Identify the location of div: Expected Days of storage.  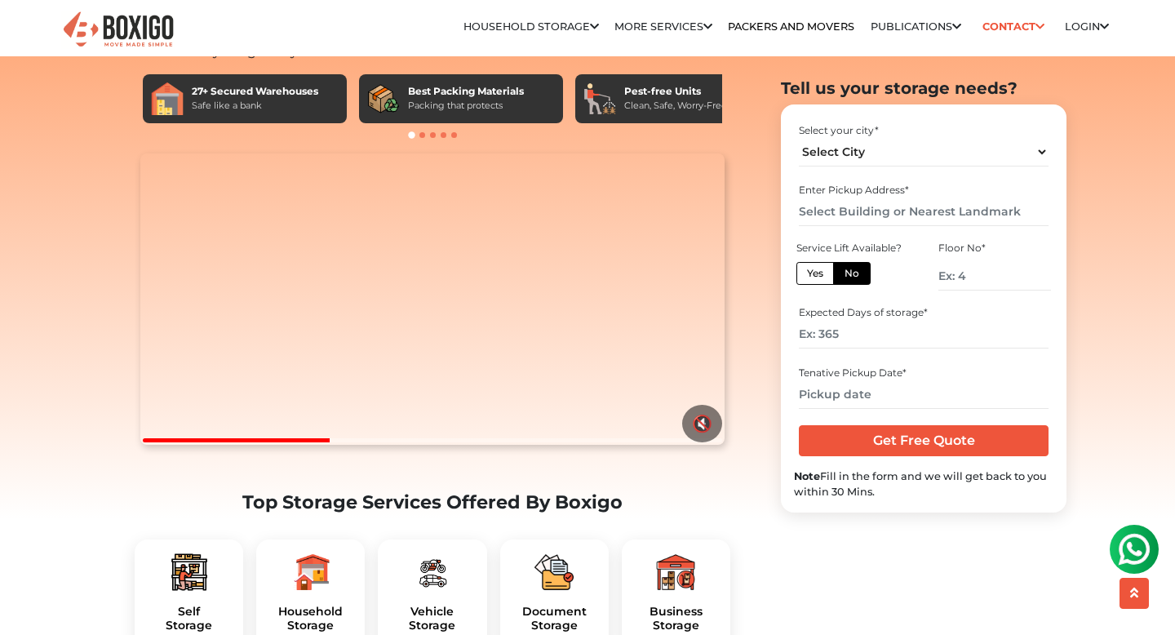
(923, 312).